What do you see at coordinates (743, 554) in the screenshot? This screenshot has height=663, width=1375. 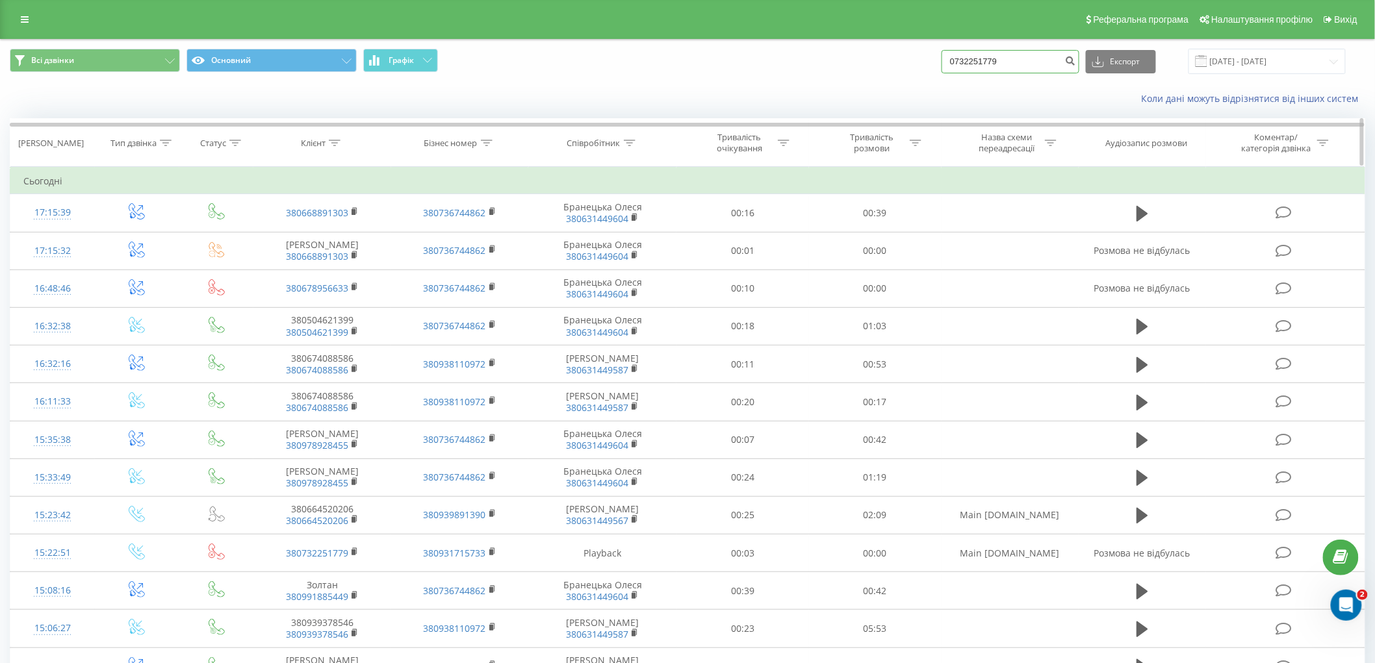 I see `td: 00:03` at bounding box center [743, 554].